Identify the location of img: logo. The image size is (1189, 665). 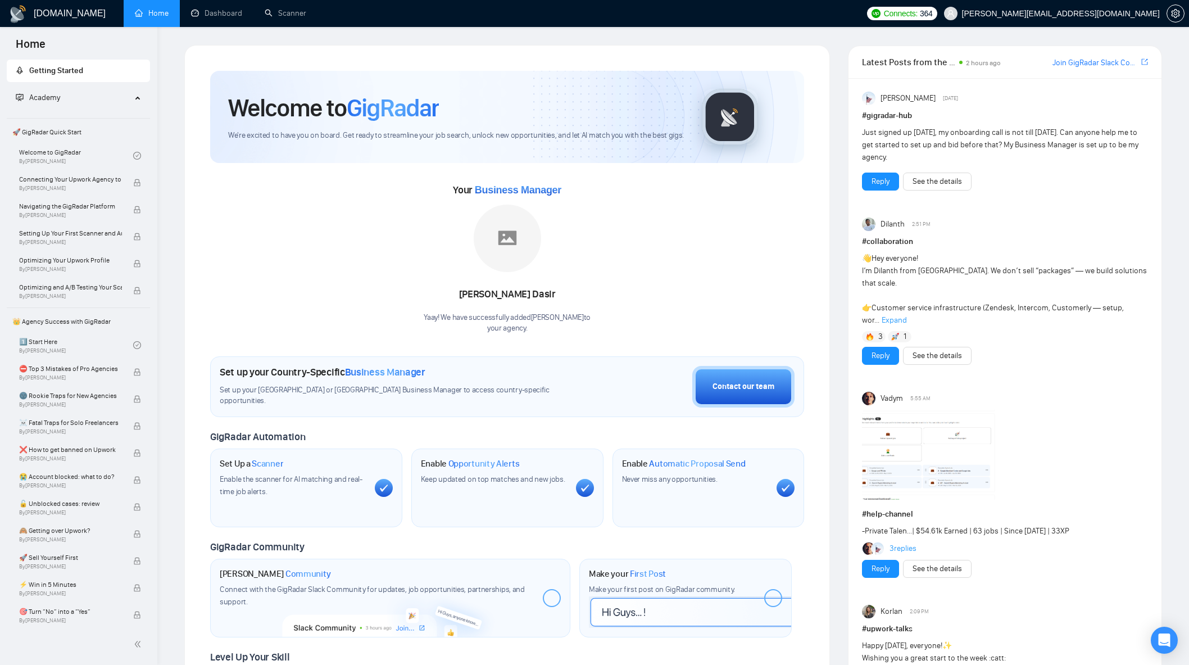
(18, 14).